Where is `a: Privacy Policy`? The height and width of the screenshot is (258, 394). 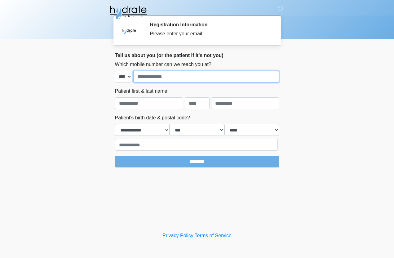 a: Privacy Policy is located at coordinates (178, 235).